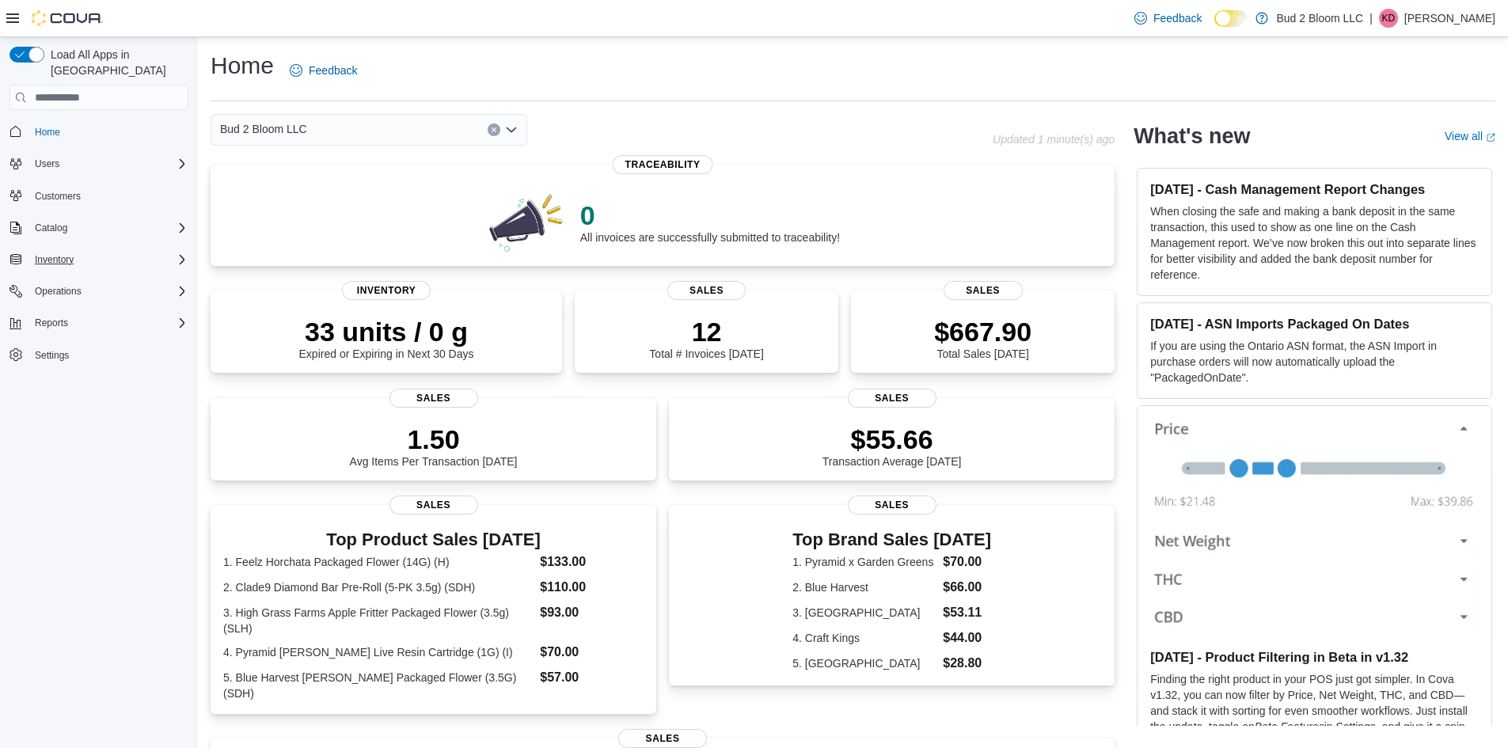  Describe the element at coordinates (494, 130) in the screenshot. I see `button: Clear input` at that location.